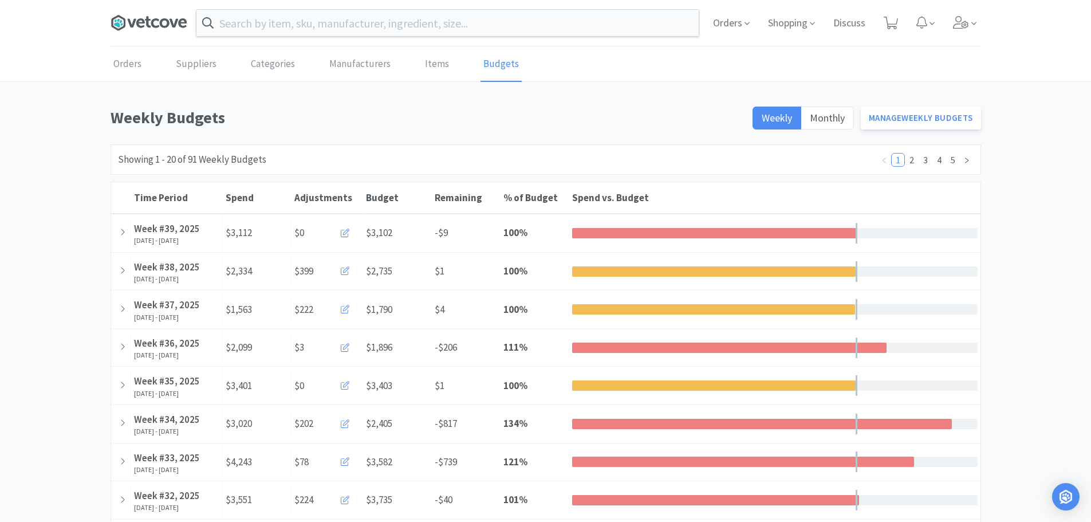 The width and height of the screenshot is (1091, 522). I want to click on span: $3,401, so click(239, 386).